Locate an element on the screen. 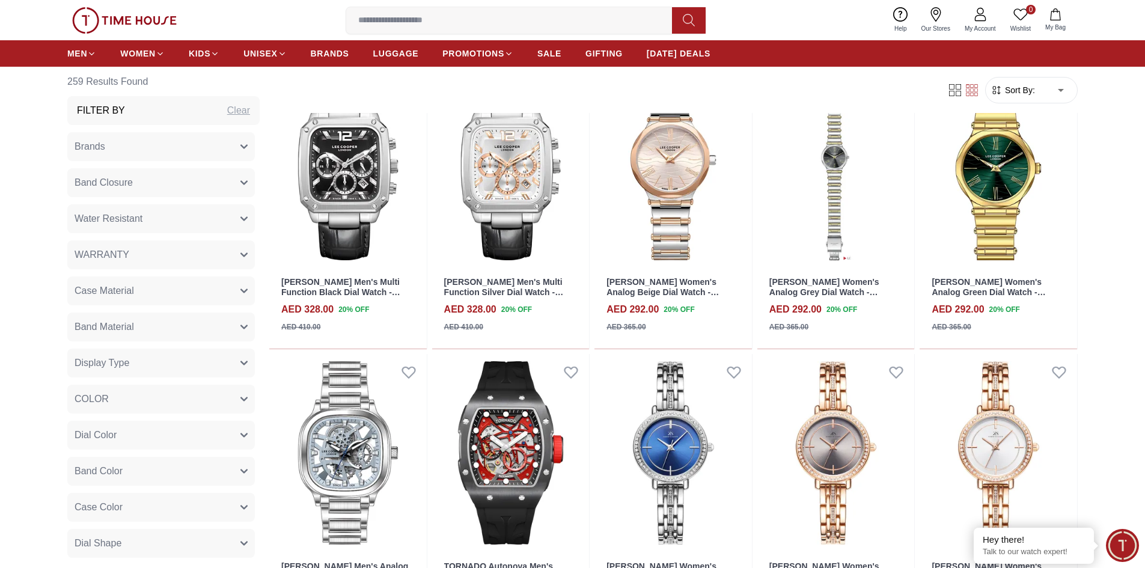  span: GIFTING is located at coordinates (604, 54).